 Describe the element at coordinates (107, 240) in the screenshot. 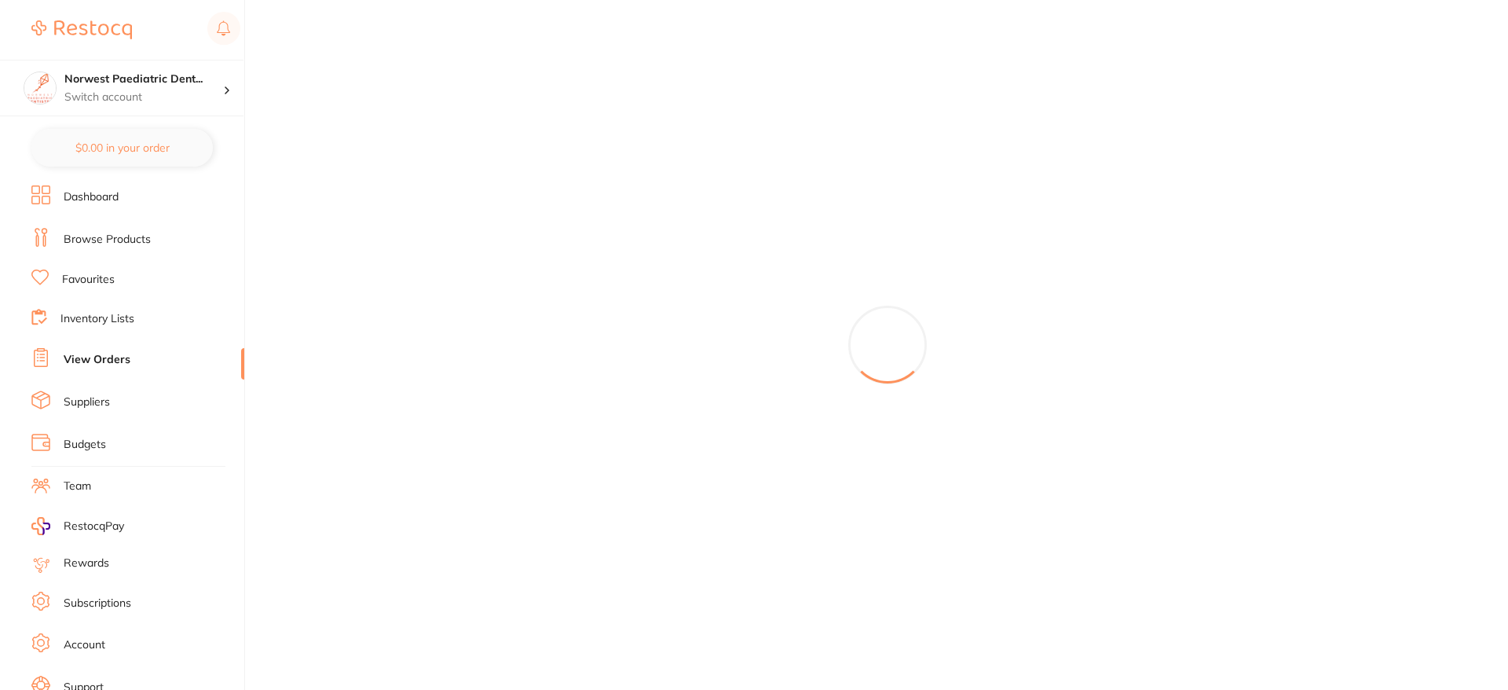

I see `a: Browse Products` at that location.